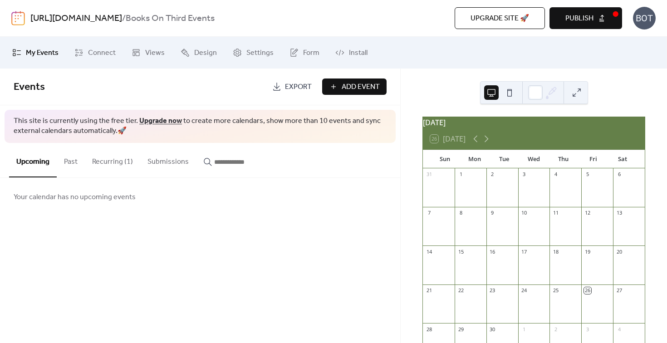  Describe the element at coordinates (429, 213) in the screenshot. I see `div: 7` at that location.